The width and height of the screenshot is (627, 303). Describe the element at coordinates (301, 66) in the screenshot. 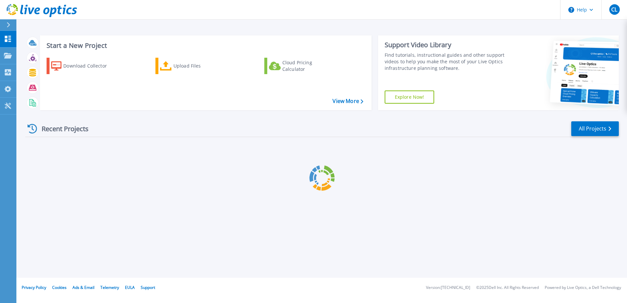

I see `a: Cloud Pricing Calculator` at that location.